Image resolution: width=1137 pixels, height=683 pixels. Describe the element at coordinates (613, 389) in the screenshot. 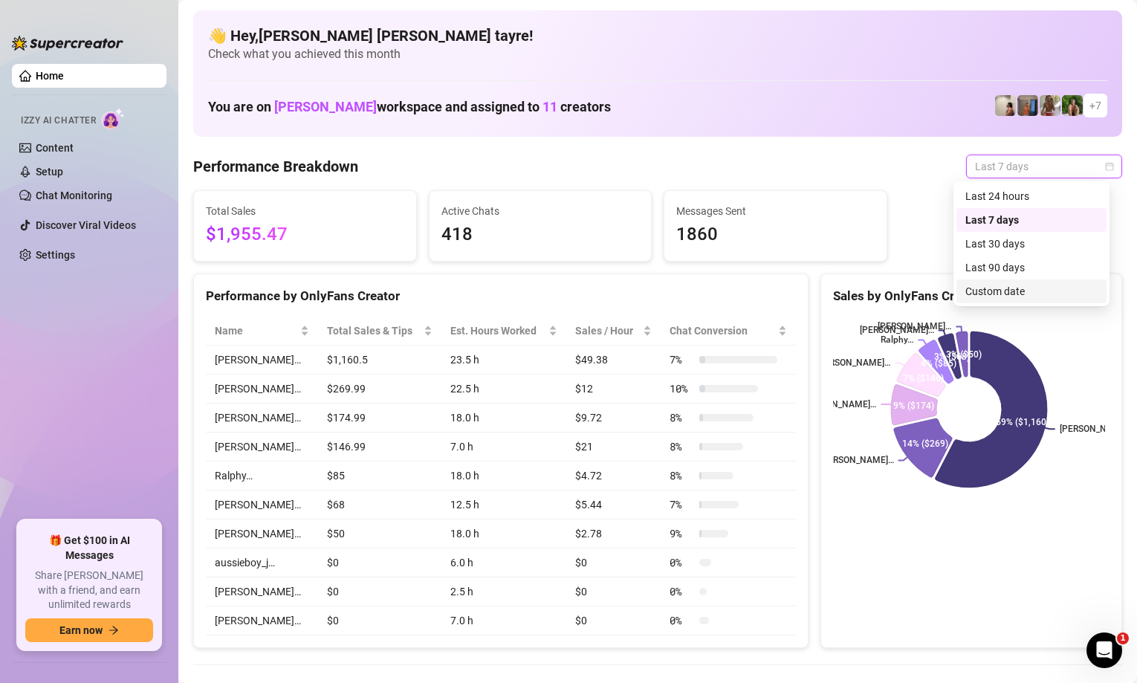

I see `td: $12` at that location.